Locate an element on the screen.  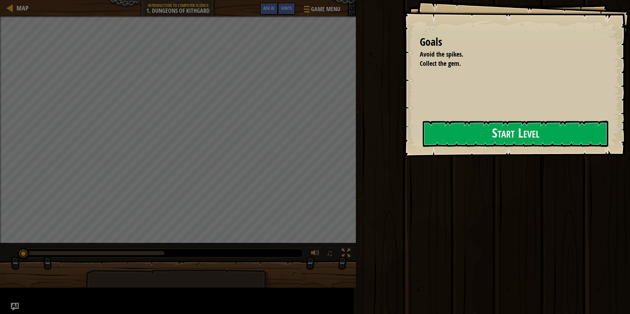
span: Ask AI is located at coordinates (269, 8).